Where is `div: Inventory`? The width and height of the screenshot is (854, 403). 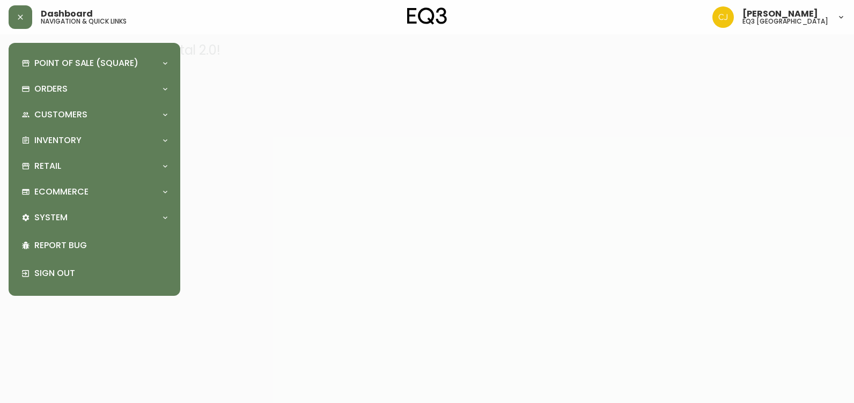
div: Inventory is located at coordinates (94, 141).